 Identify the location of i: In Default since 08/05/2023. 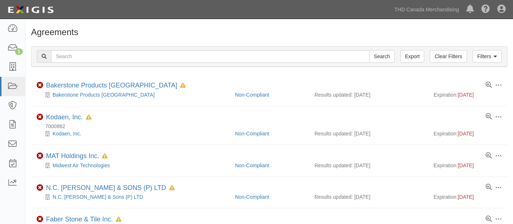
(183, 85).